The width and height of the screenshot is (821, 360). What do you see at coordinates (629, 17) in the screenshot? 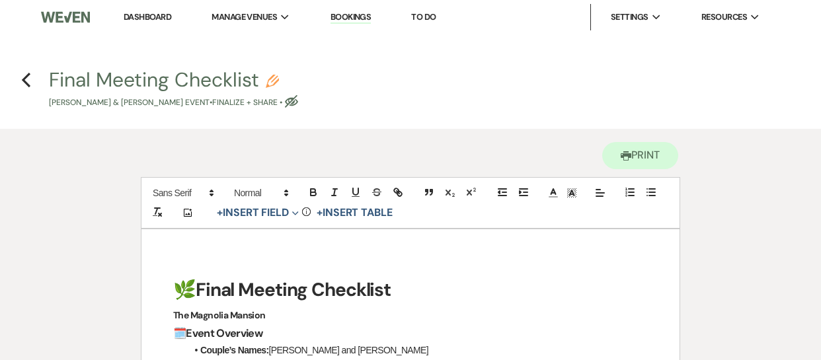
I see `span: Settings` at bounding box center [629, 17].